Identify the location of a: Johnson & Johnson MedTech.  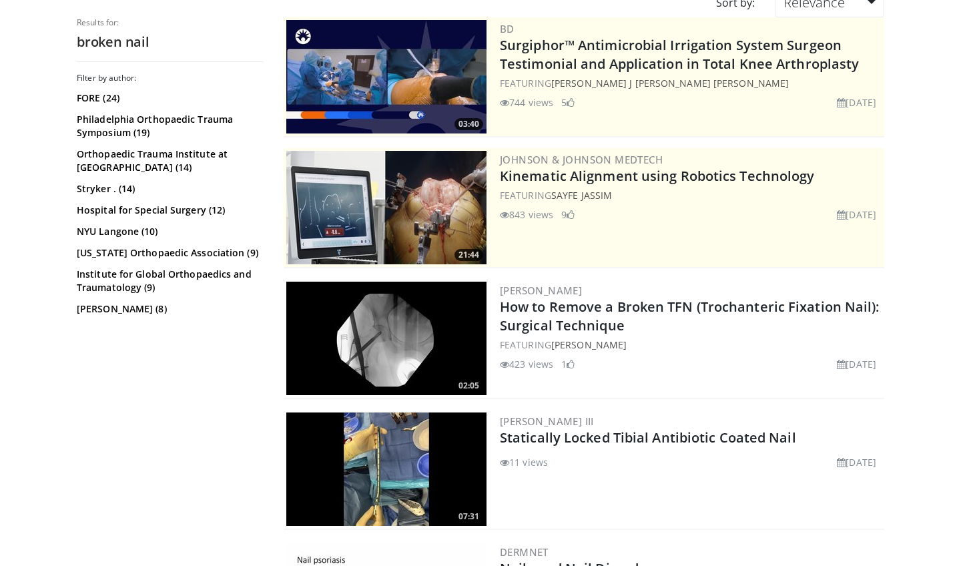
(581, 159).